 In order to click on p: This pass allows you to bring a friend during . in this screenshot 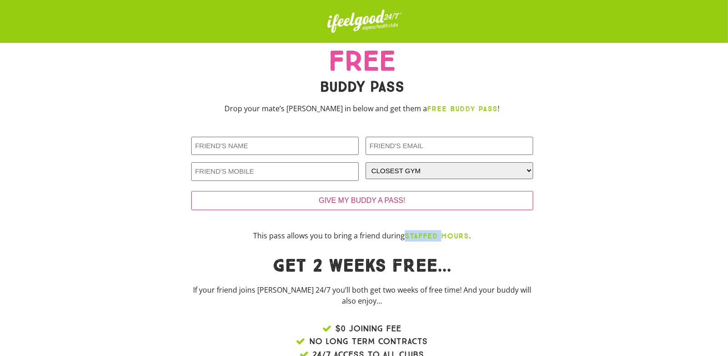, I will do `click(362, 235)`.